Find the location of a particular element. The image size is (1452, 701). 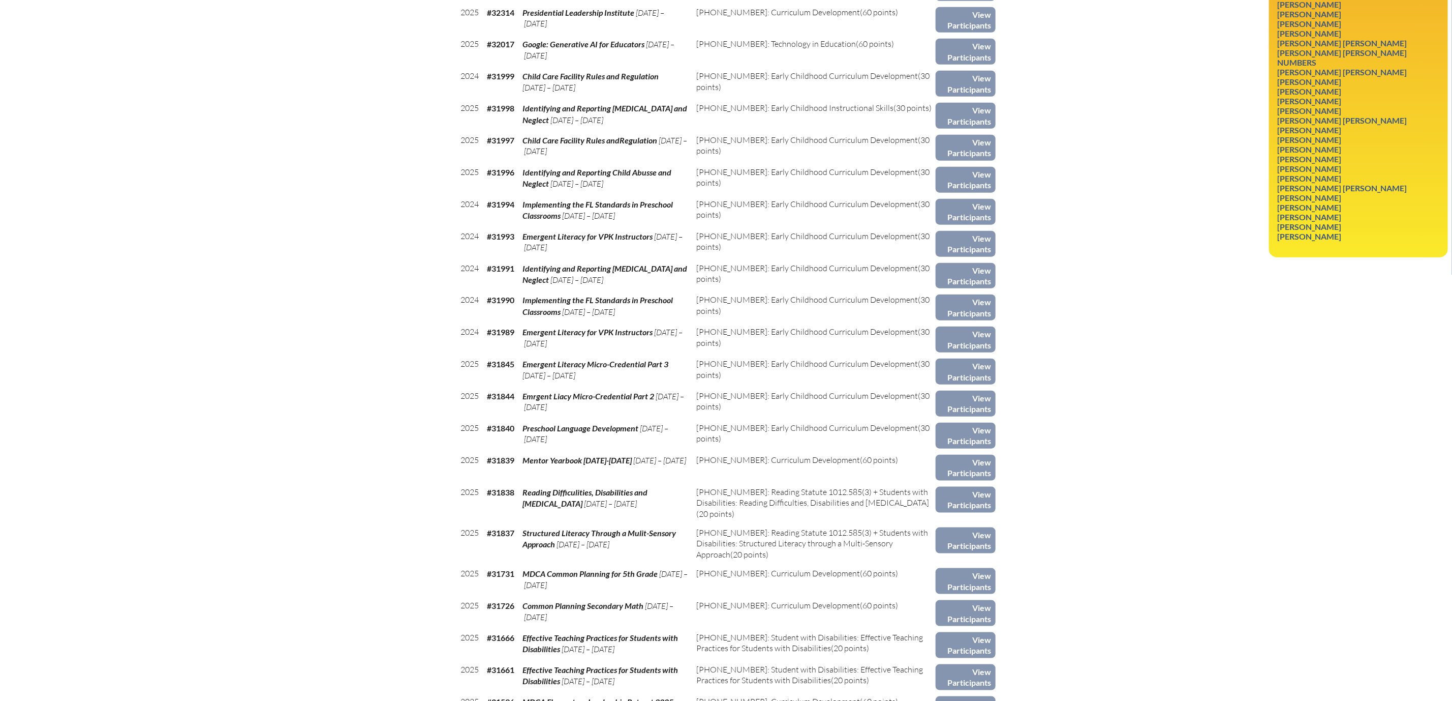

span: Identifying and Reporting Child Abusse and Neglect is located at coordinates (597, 177).